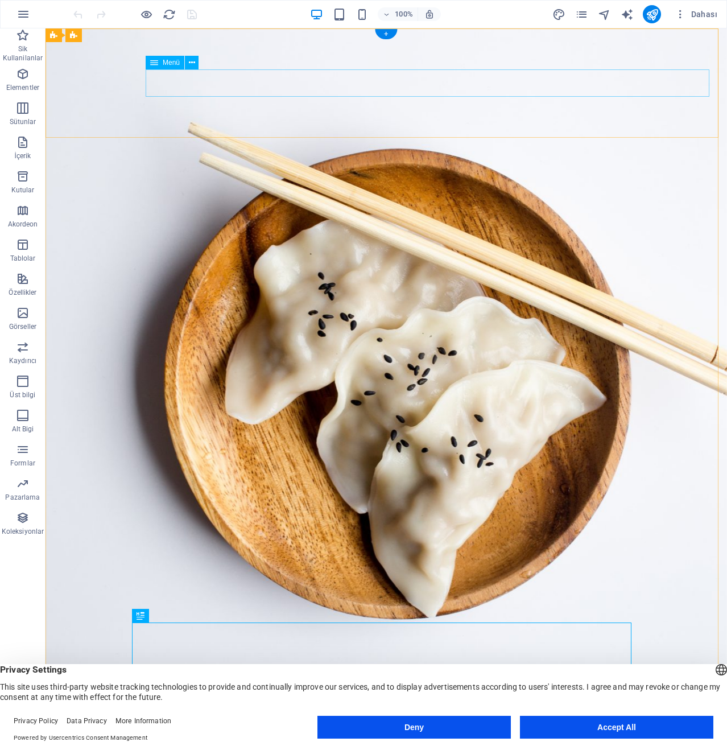 The height and width of the screenshot is (750, 727). I want to click on p: Görseller, so click(23, 326).